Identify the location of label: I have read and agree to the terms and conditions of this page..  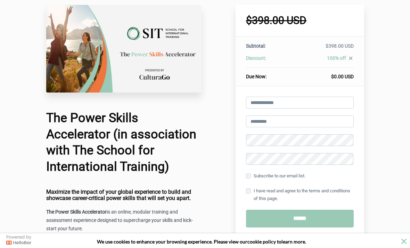
(300, 195).